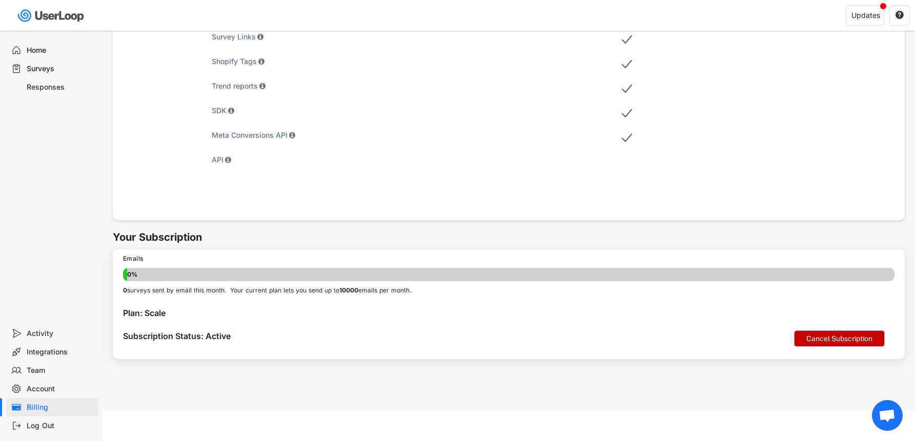 This screenshot has width=915, height=441. What do you see at coordinates (508, 291) in the screenshot?
I see `div: surveys sent by email this month. Your current plan lets you send up to emails per month.` at bounding box center [508, 291].